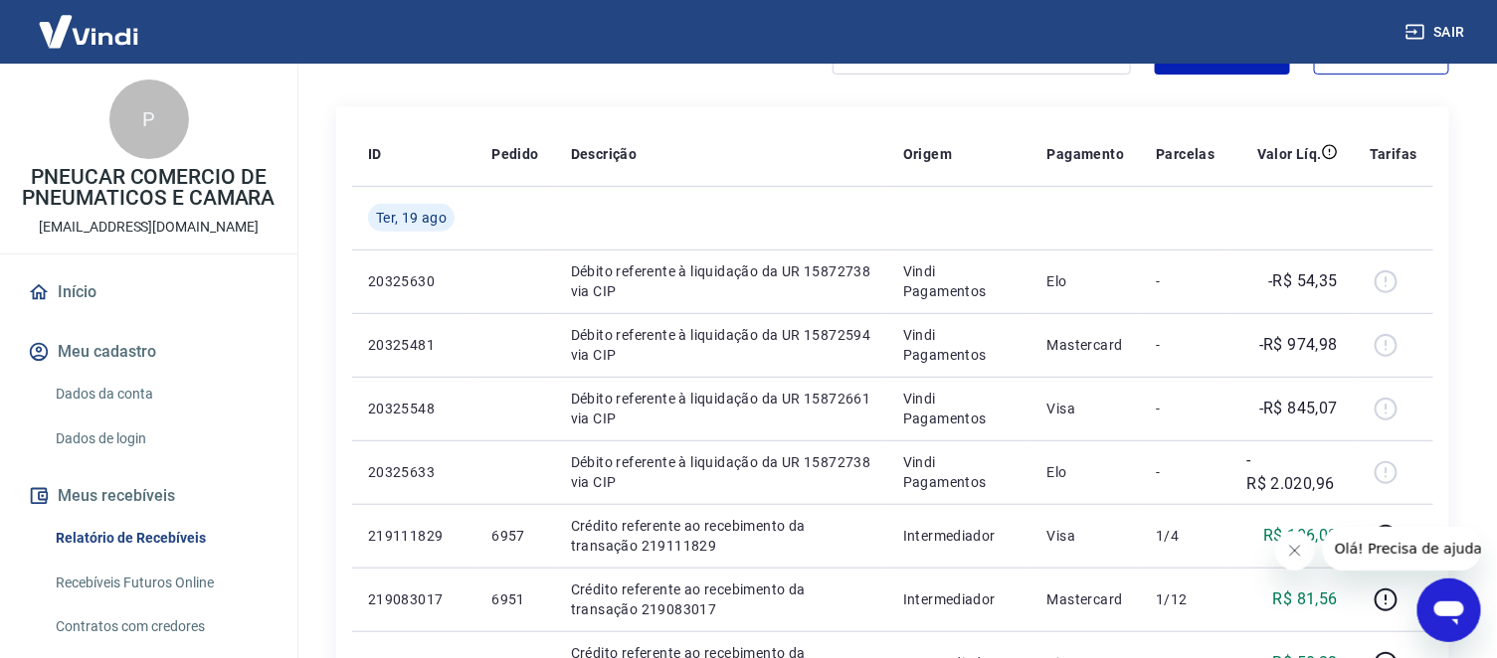 The height and width of the screenshot is (658, 1497). Describe the element at coordinates (1289, 154) in the screenshot. I see `p: Valor Líq.` at that location.